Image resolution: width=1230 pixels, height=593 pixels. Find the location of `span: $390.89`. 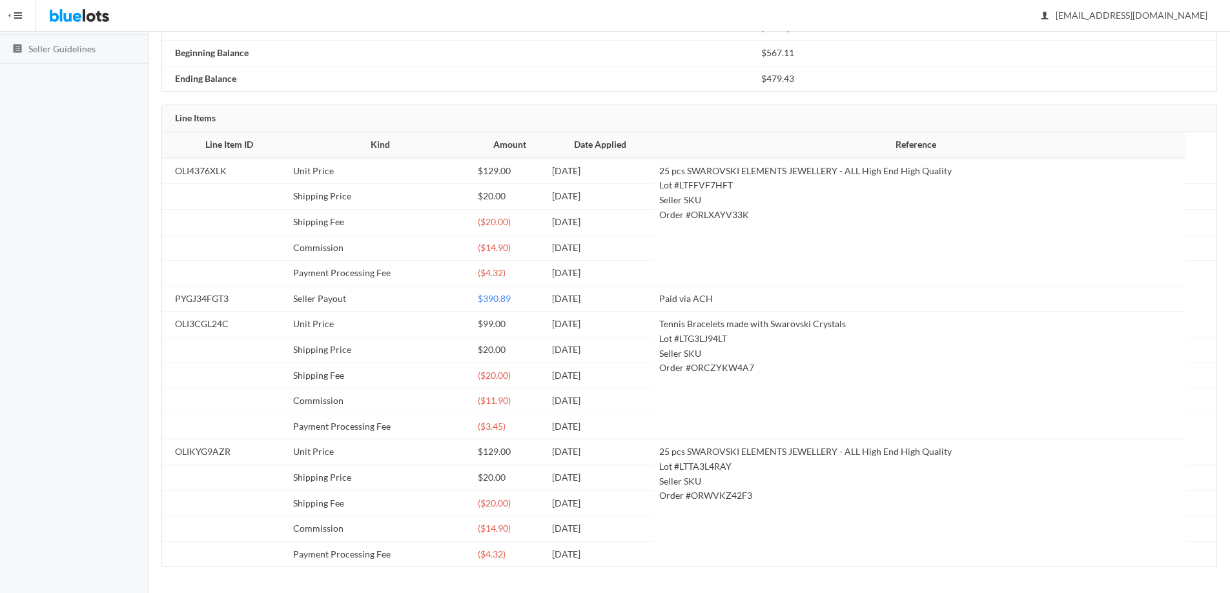

span: $390.89 is located at coordinates (494, 298).